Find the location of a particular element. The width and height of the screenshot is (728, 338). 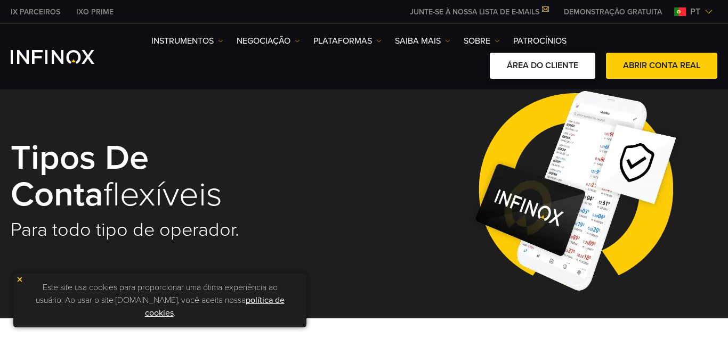

a: Saiba mais is located at coordinates (423, 41).